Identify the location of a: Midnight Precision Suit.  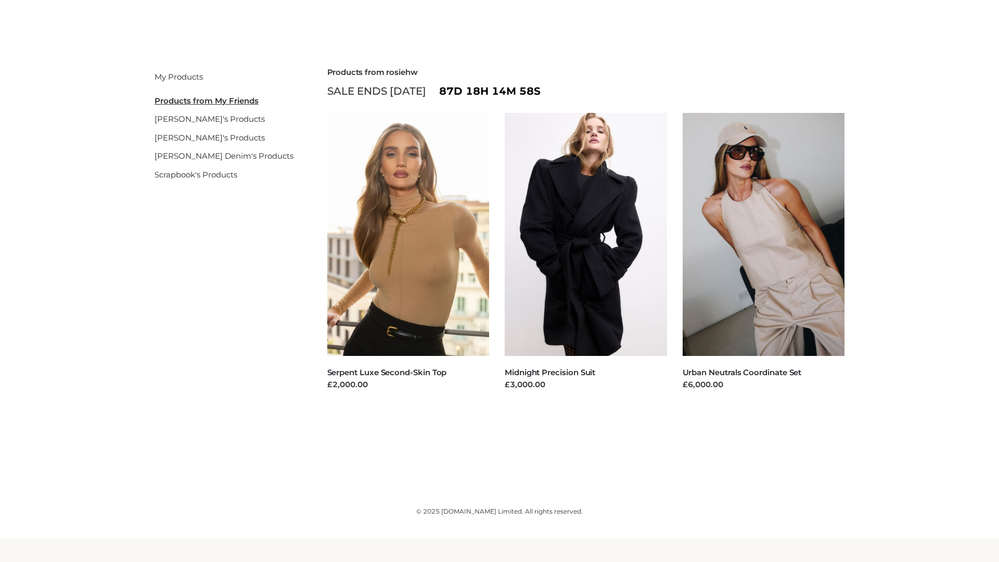
(550, 372).